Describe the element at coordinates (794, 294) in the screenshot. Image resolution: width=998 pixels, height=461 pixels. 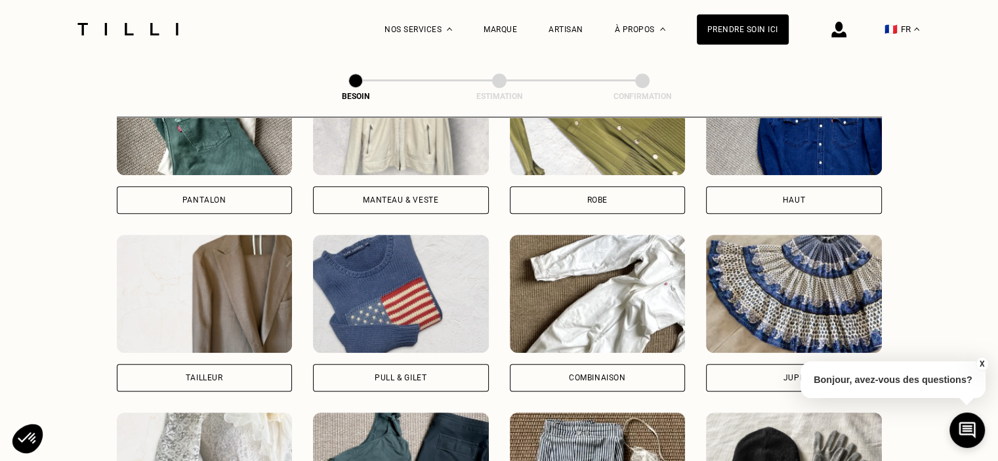
I see `img: Tilli retouche votre Jupe` at that location.